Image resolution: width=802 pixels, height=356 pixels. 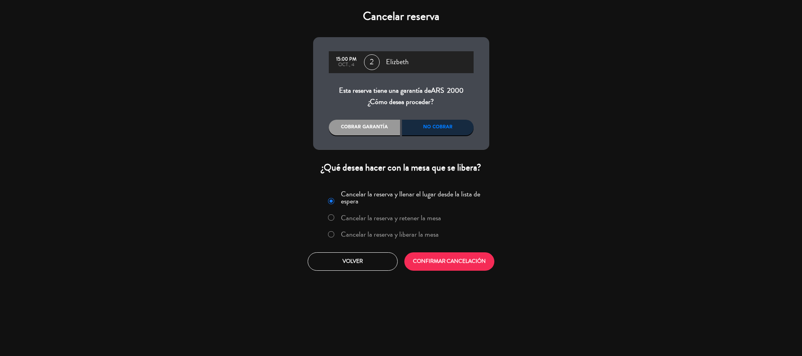 I want to click on button: Volver, so click(x=353, y=261).